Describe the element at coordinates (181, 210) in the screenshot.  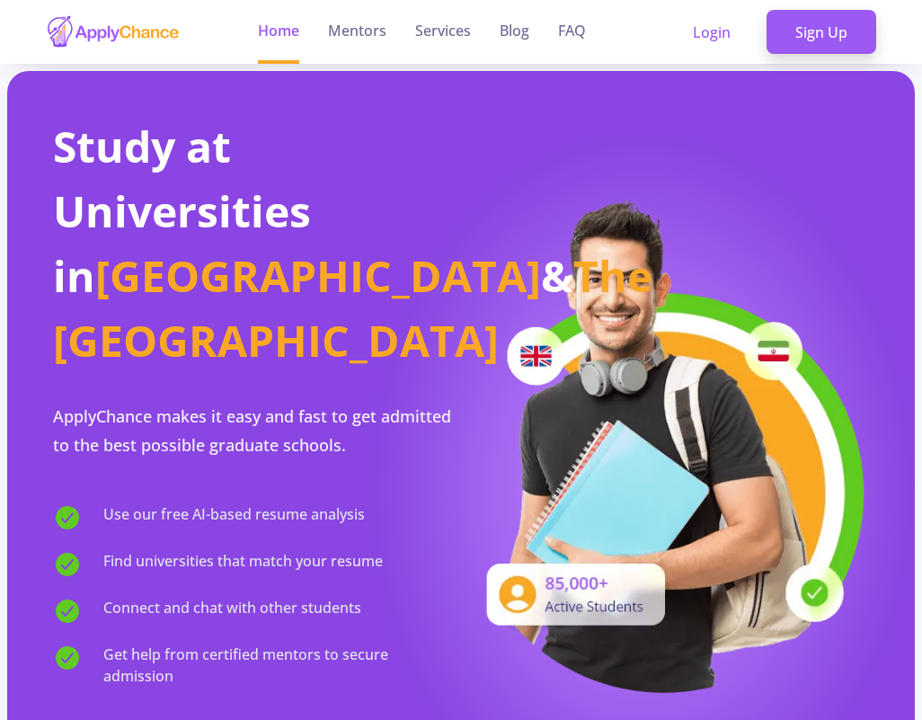
I see `span: Study at Universities in` at that location.